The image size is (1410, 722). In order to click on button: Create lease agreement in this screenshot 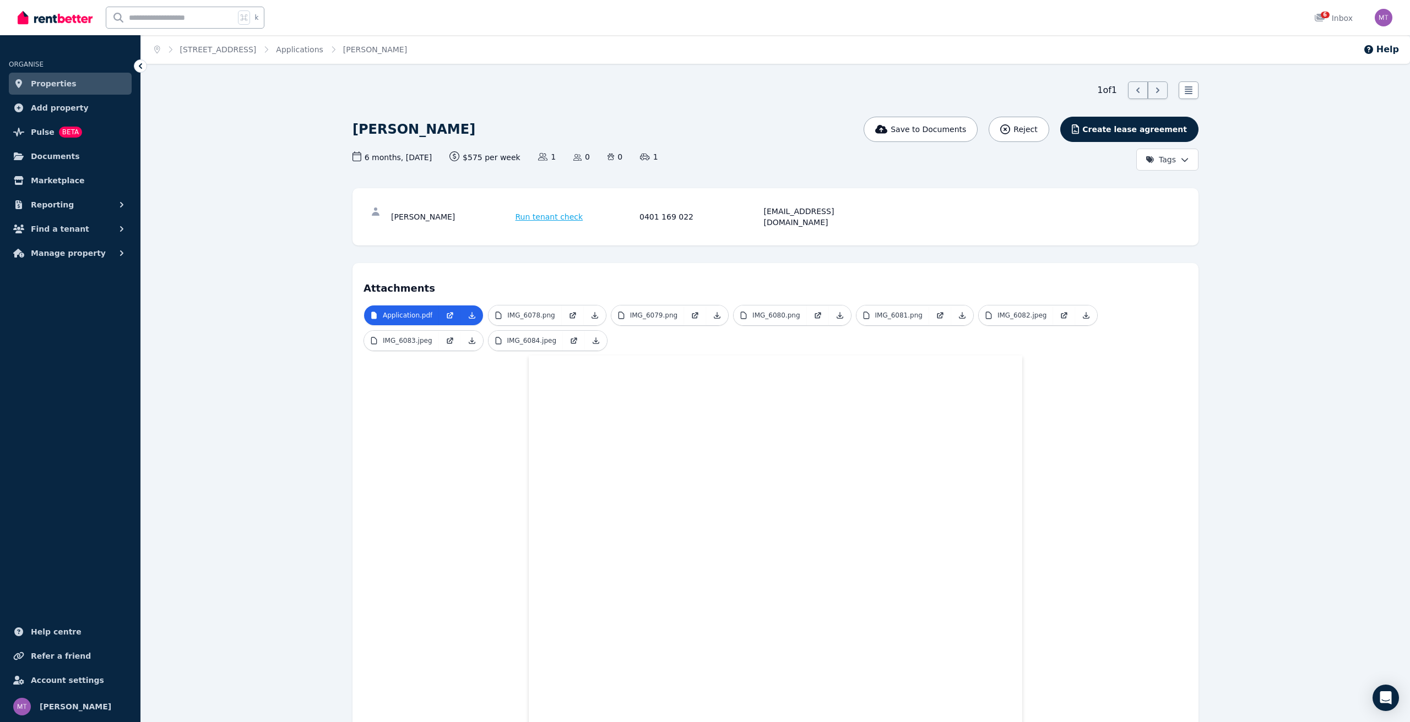, I will do `click(1129, 129)`.